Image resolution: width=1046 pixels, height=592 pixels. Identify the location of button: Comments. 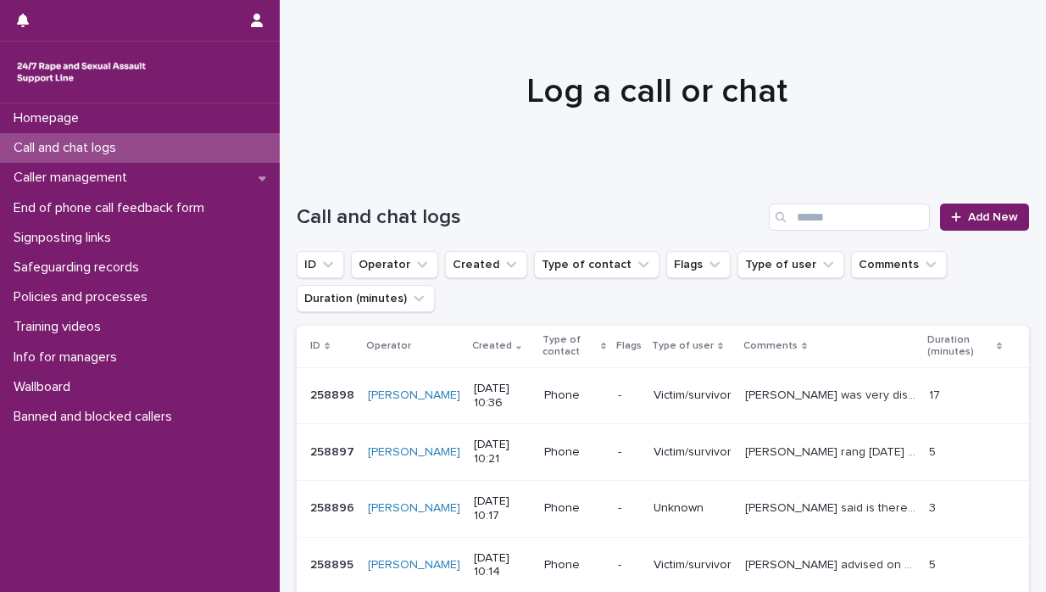
(899, 265).